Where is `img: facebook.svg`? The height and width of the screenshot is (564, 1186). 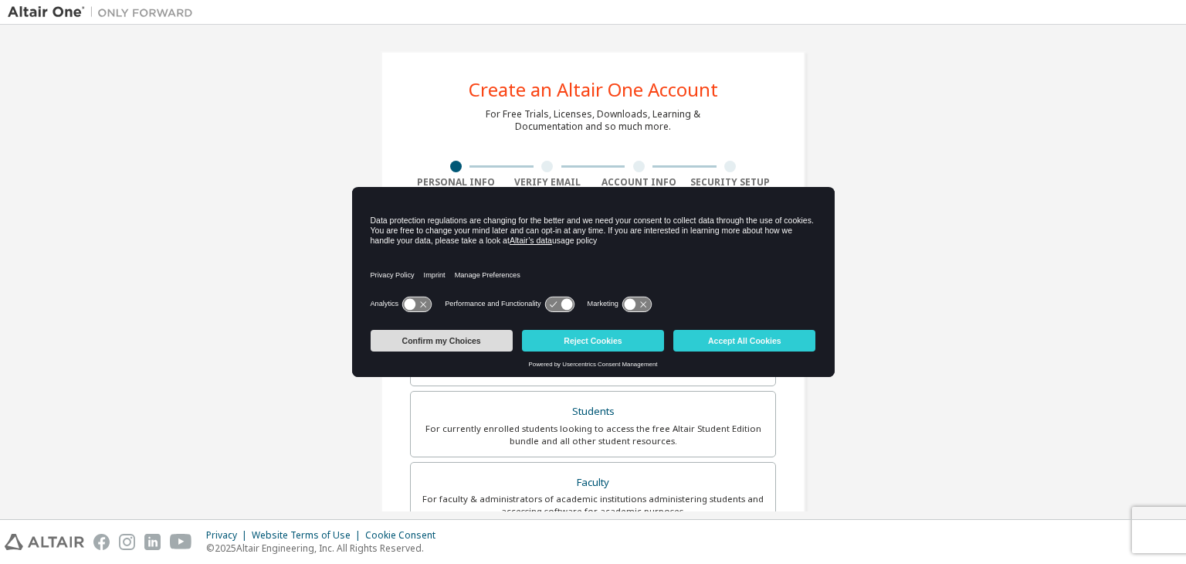 img: facebook.svg is located at coordinates (101, 541).